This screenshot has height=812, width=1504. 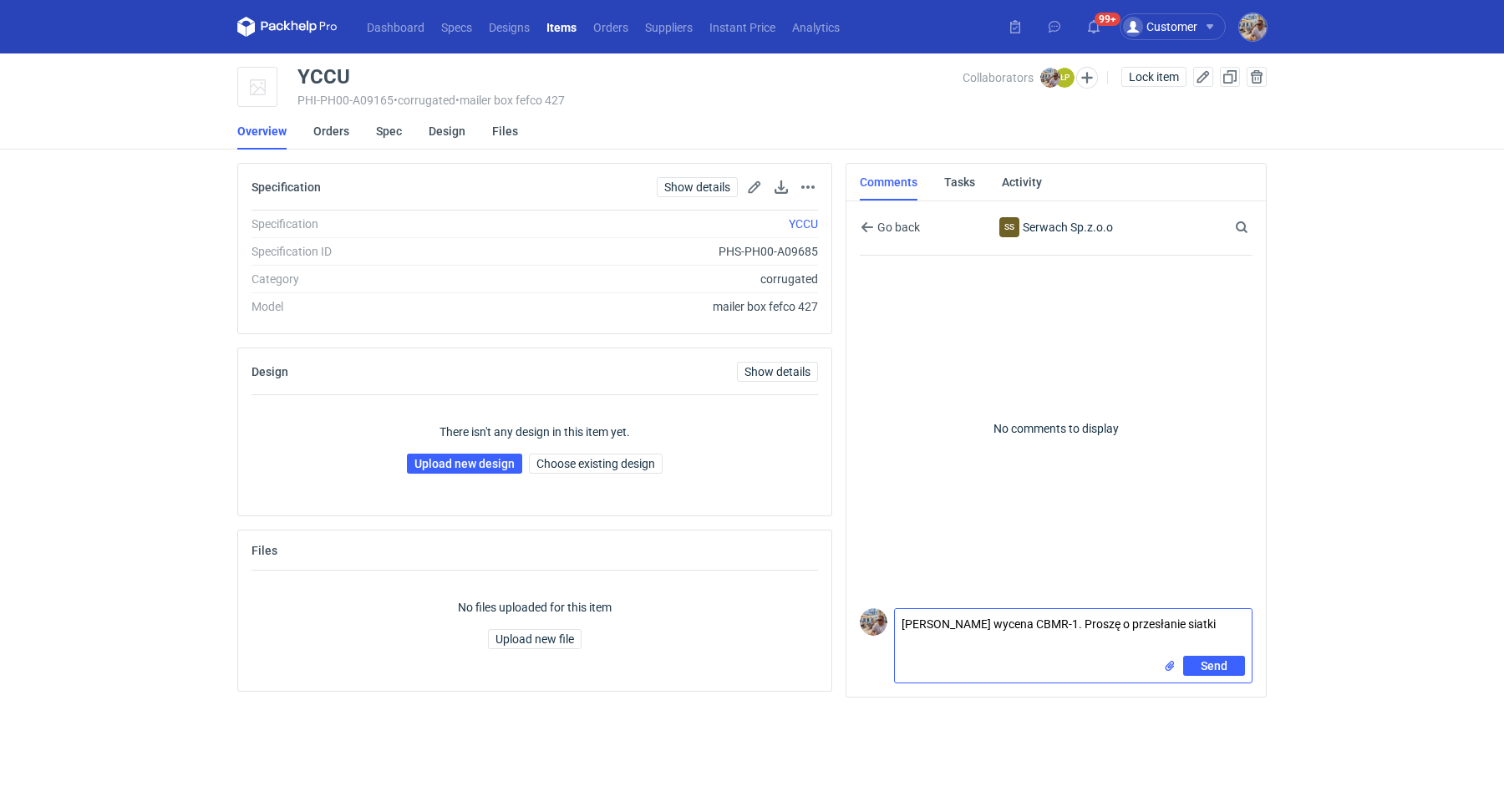 I want to click on a: Suppliers, so click(x=668, y=27).